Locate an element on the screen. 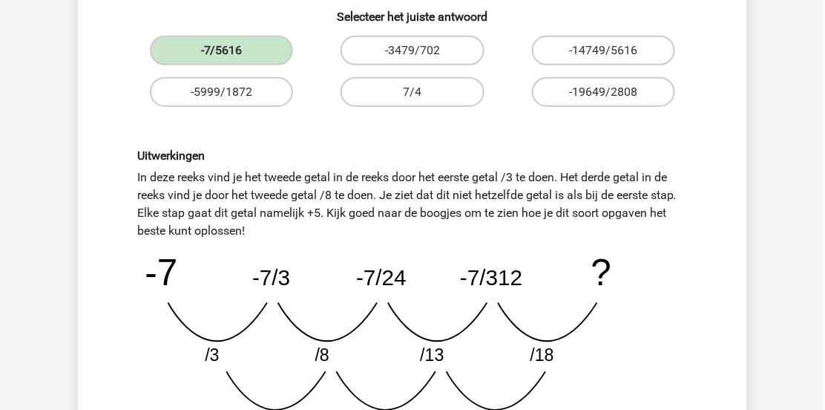 This screenshot has width=825, height=410. label: -19649/2808 is located at coordinates (603, 92).